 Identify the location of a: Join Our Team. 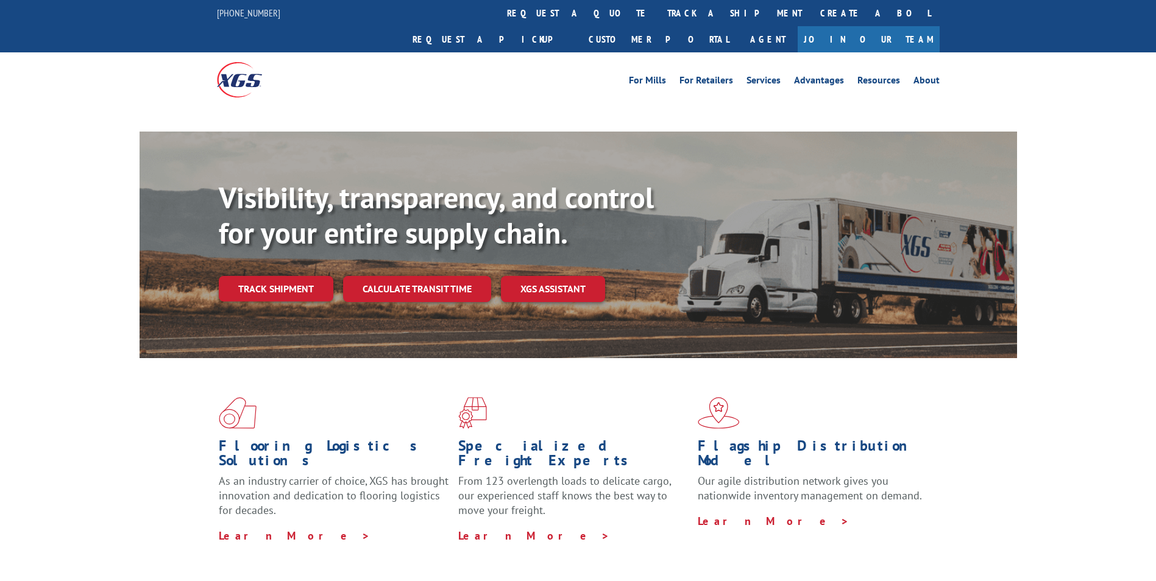
(868, 39).